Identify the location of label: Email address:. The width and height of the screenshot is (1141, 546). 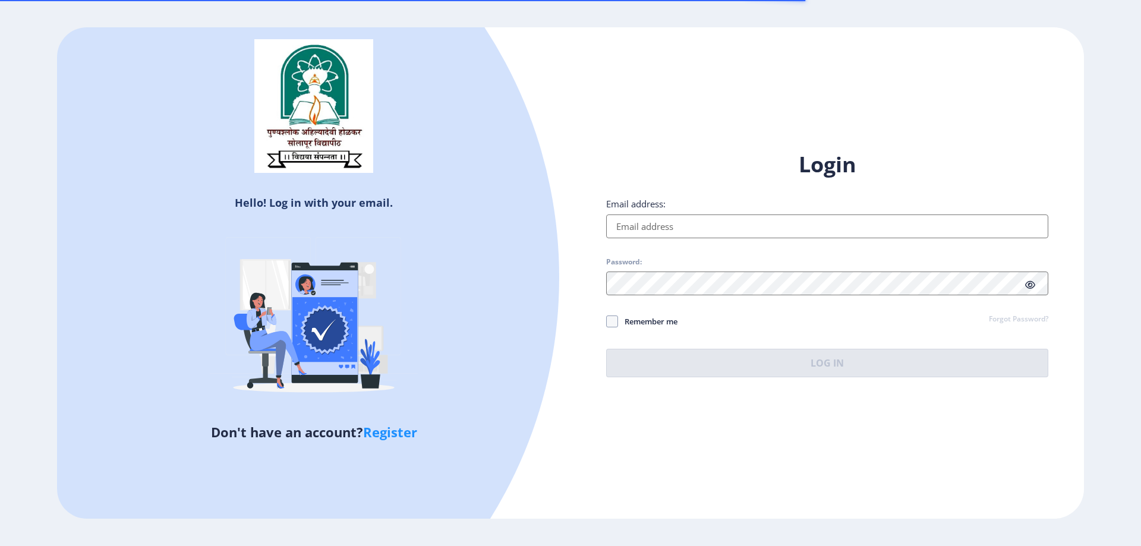
(636, 204).